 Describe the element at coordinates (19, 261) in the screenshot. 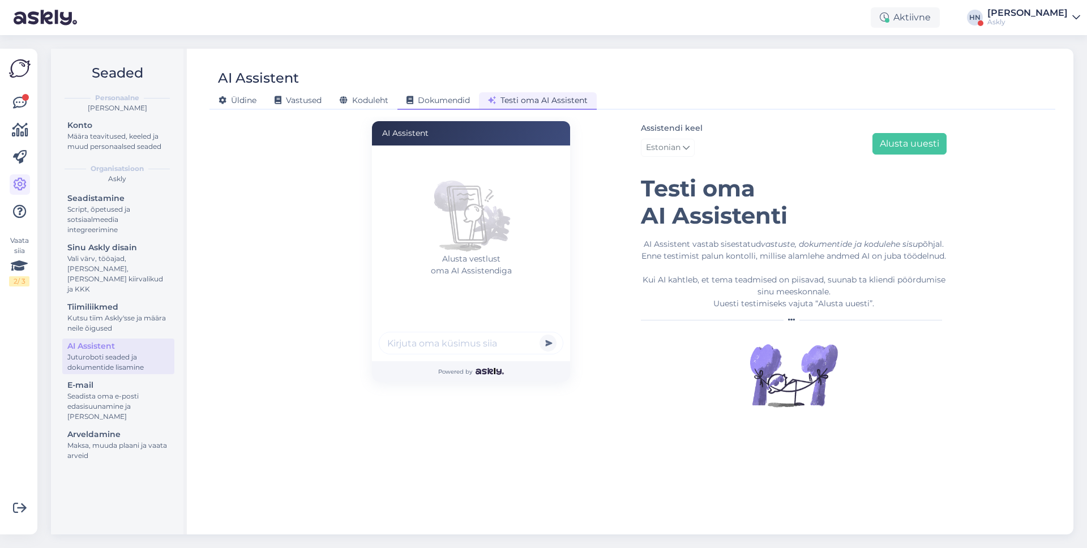

I see `div: Vaata siia` at that location.